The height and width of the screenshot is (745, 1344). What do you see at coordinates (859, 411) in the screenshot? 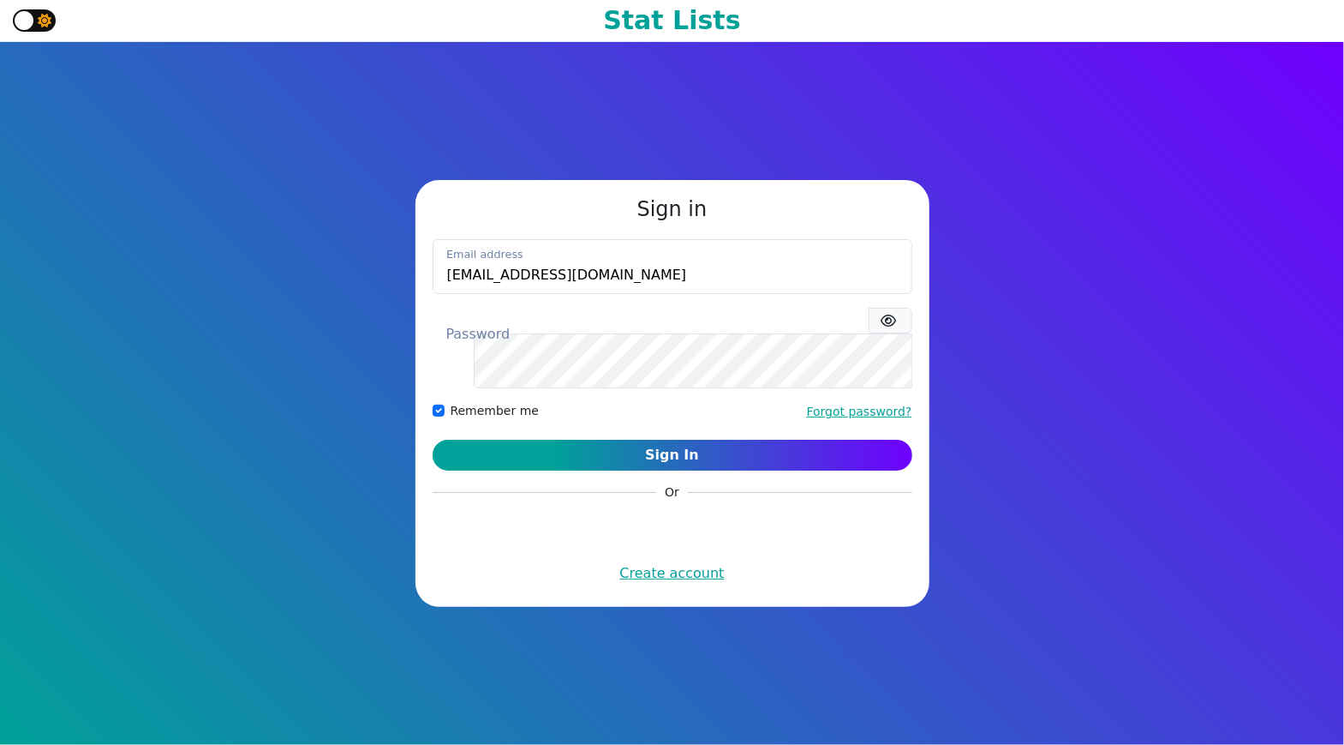
I see `a: Forgot password?` at bounding box center [859, 411].